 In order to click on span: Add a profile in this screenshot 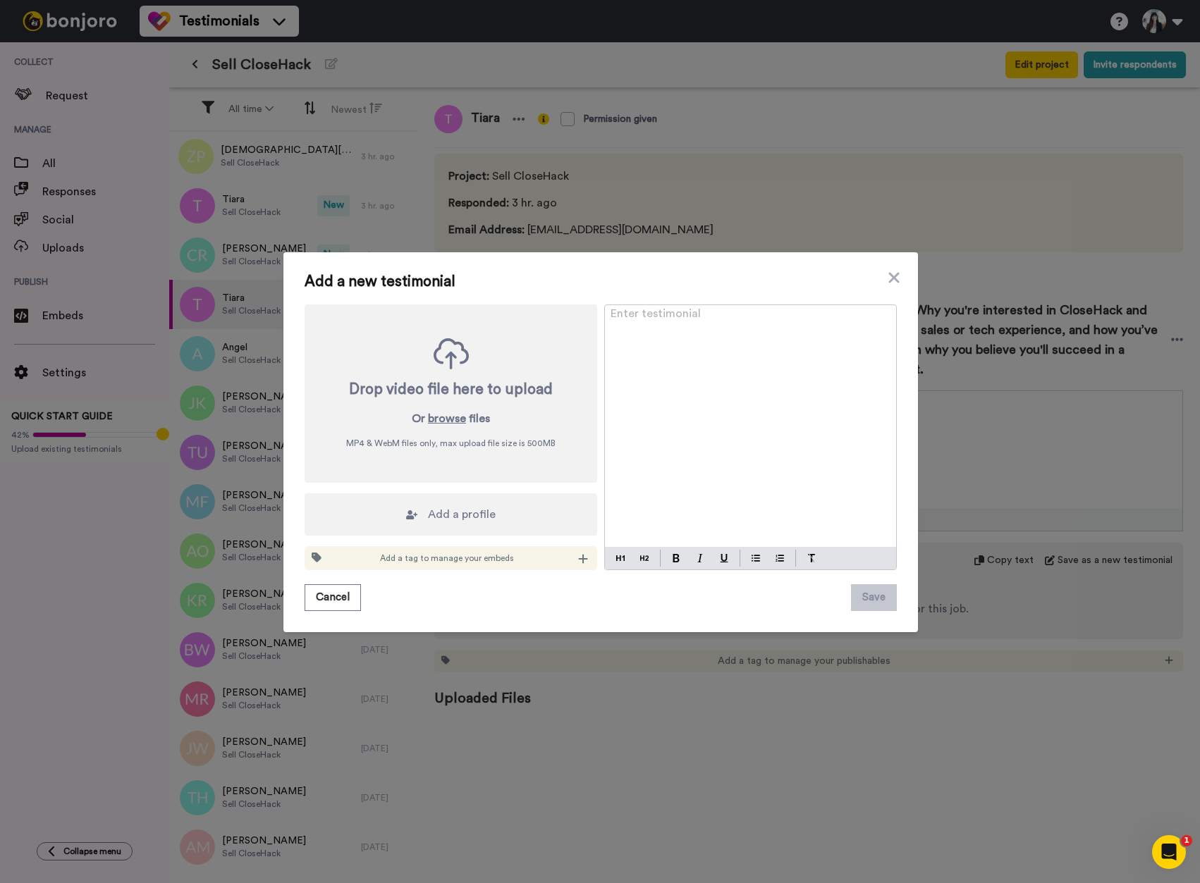, I will do `click(462, 515)`.